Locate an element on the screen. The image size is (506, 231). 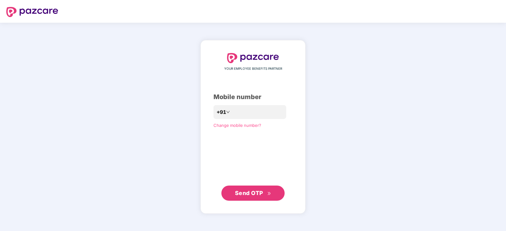
div: Mobile number is located at coordinates (253, 97).